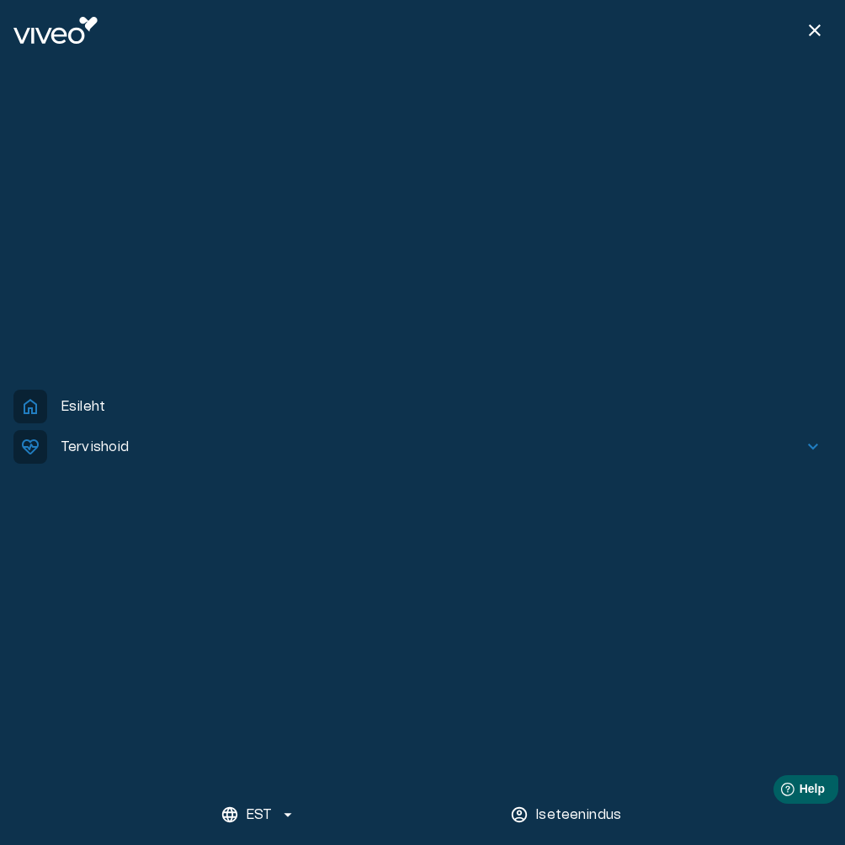 This screenshot has width=845, height=845. What do you see at coordinates (568, 815) in the screenshot?
I see `button: Iseteenindus` at bounding box center [568, 815].